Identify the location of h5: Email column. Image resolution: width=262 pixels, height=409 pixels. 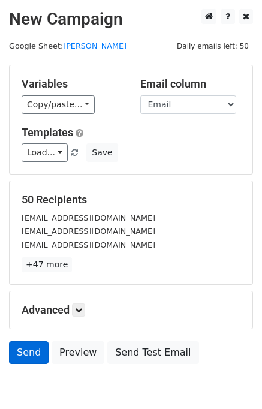
(190, 84).